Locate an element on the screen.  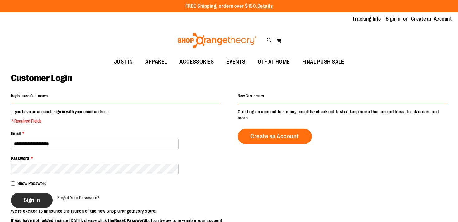
button: Sign In is located at coordinates (32, 200).